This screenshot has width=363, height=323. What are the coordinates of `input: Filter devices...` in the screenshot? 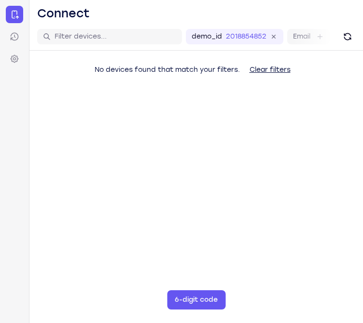 It's located at (115, 37).